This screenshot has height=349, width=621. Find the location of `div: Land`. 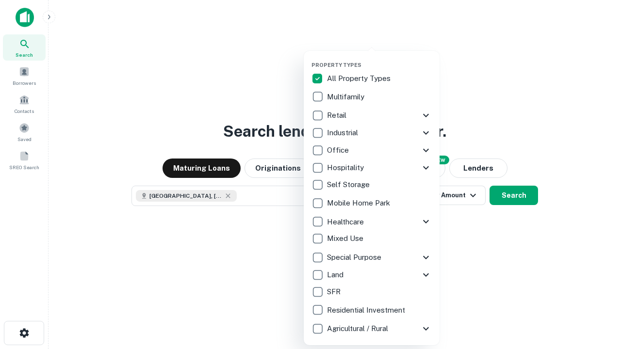

div: Land is located at coordinates (371, 275).